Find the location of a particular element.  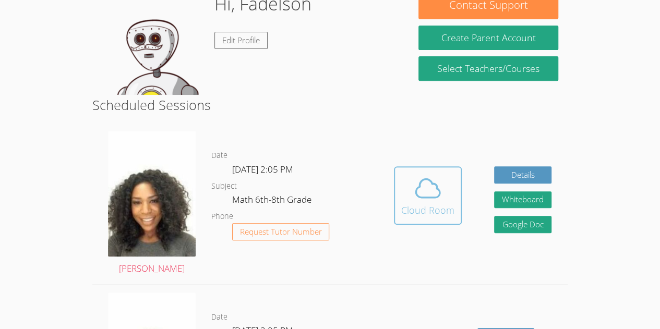

div: Cloud Room is located at coordinates (428, 210).